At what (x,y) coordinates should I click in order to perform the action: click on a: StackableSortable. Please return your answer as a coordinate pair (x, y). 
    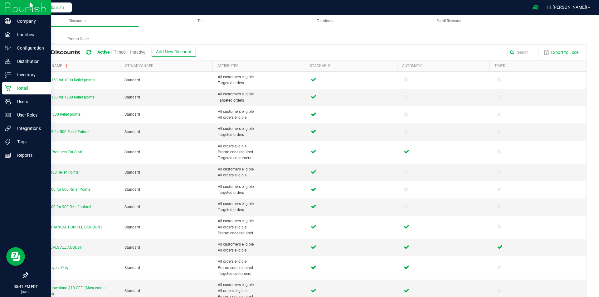
    Looking at the image, I should click on (352, 66).